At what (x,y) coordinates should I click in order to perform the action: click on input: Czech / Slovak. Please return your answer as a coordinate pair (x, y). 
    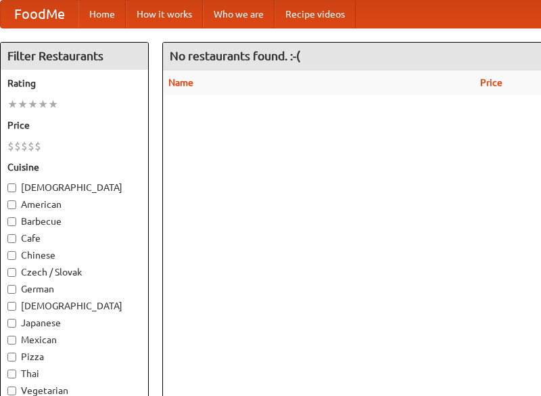
    Looking at the image, I should click on (11, 272).